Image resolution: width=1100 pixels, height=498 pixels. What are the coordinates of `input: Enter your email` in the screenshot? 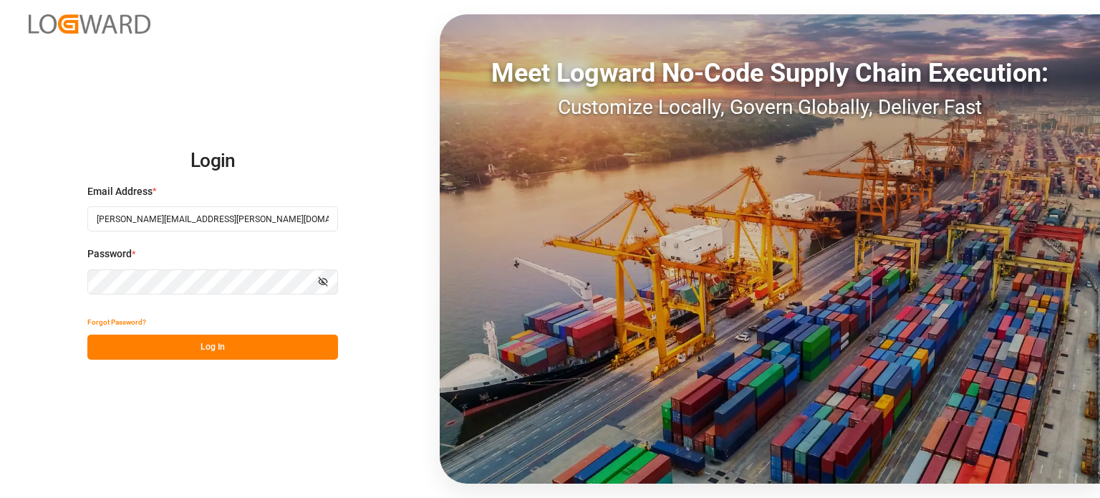 It's located at (213, 218).